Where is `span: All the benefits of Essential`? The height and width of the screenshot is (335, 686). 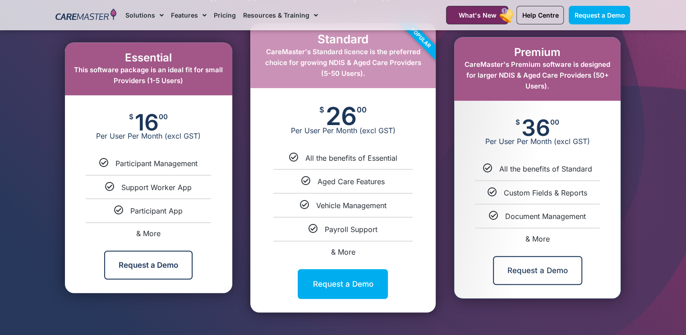
span: All the benefits of Essential is located at coordinates (351, 158).